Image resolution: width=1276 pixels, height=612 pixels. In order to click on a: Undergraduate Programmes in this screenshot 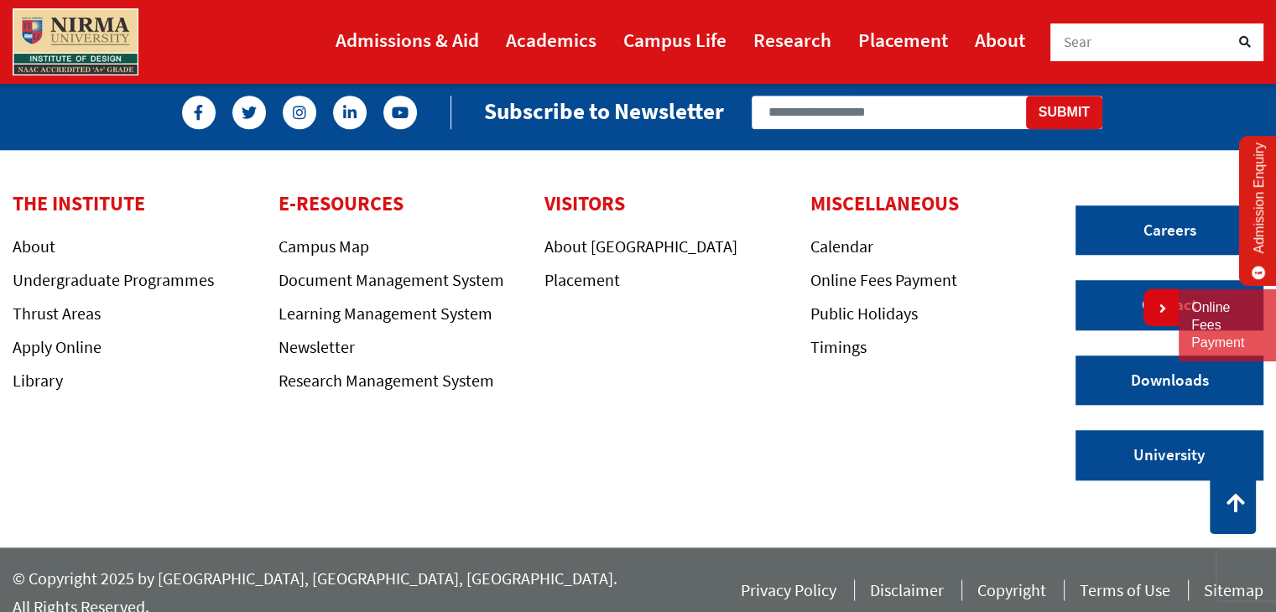, I will do `click(113, 279)`.